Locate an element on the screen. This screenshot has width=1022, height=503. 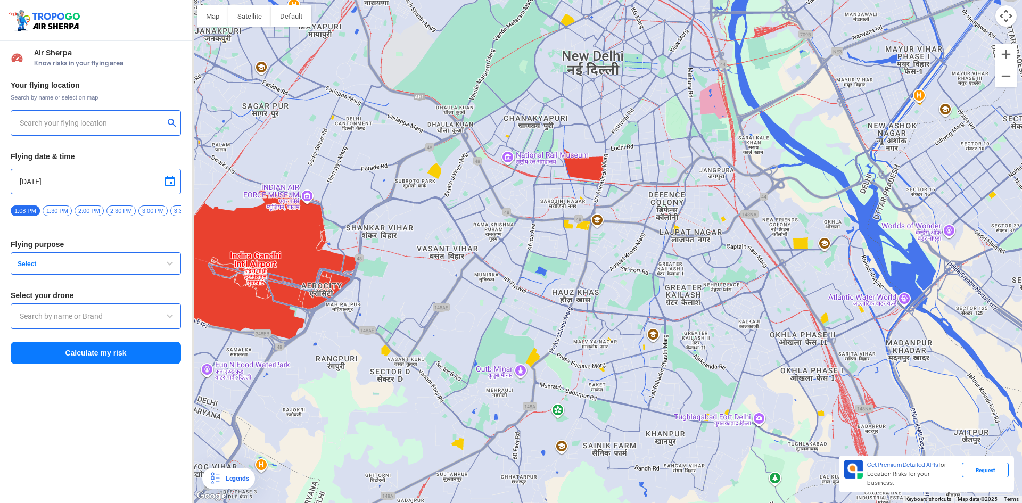
div: Legends is located at coordinates (235, 478).